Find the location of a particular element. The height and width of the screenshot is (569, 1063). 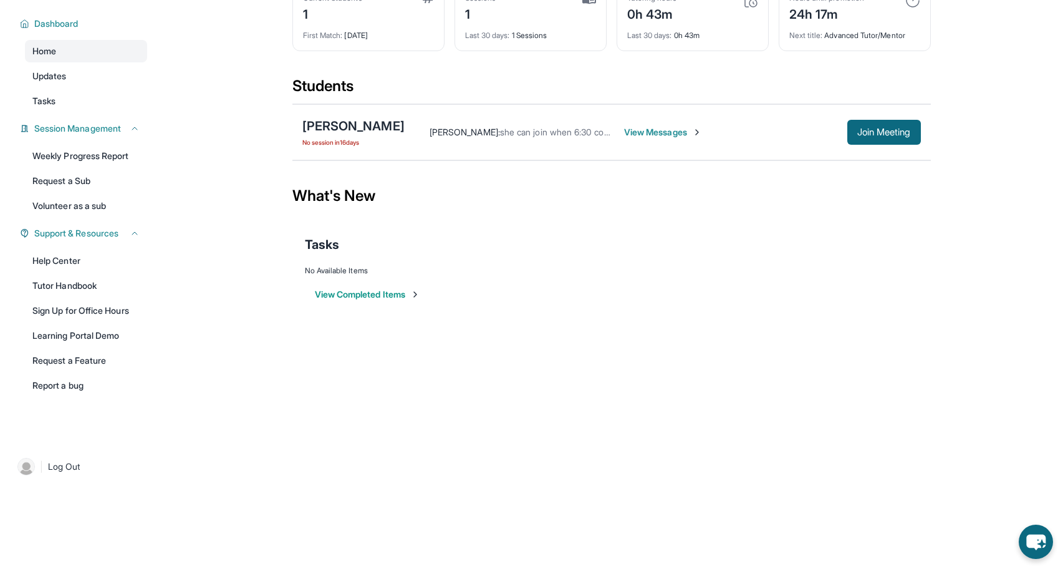

span: Session Management is located at coordinates (77, 128).